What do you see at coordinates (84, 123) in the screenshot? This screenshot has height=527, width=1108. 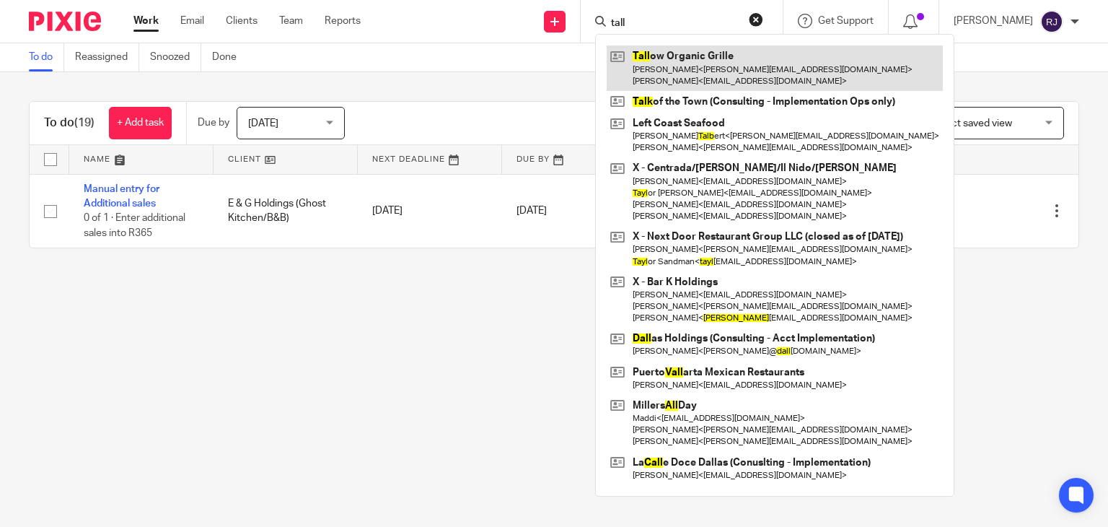 I see `span: (19)` at bounding box center [84, 123].